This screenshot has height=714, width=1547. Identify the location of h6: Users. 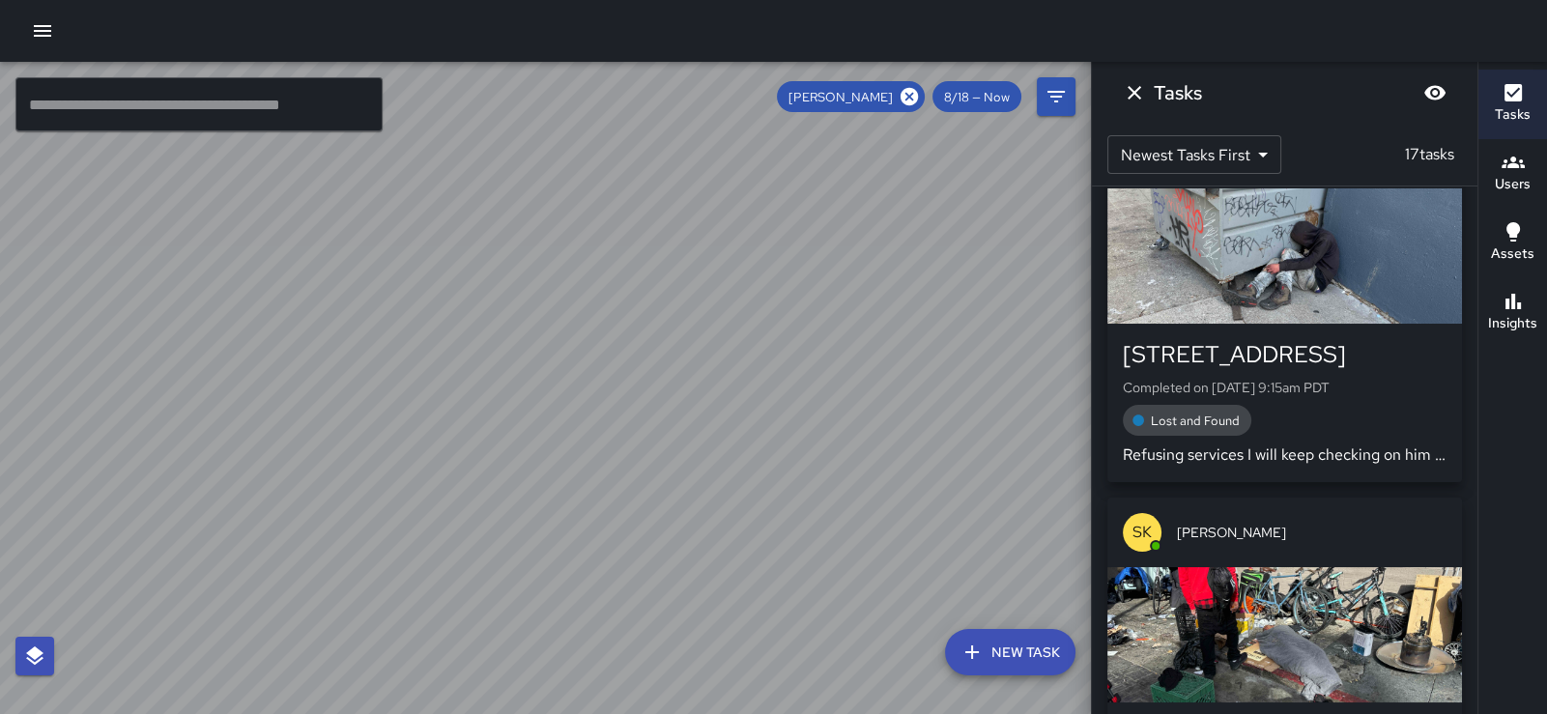
(1512, 185).